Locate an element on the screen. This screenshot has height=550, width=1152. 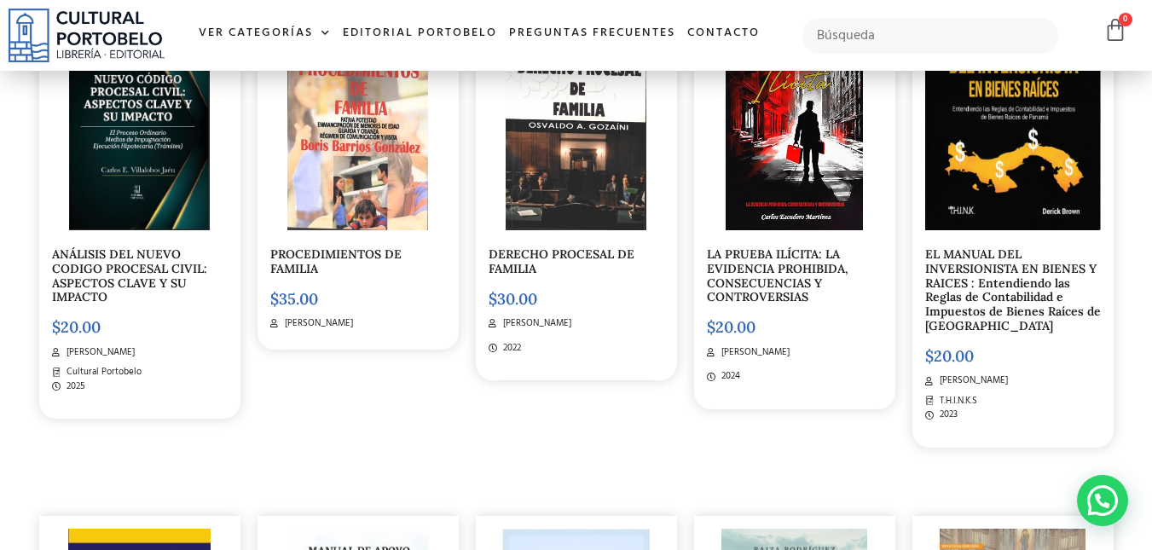
span: Cultural Portobelo is located at coordinates (101, 372).